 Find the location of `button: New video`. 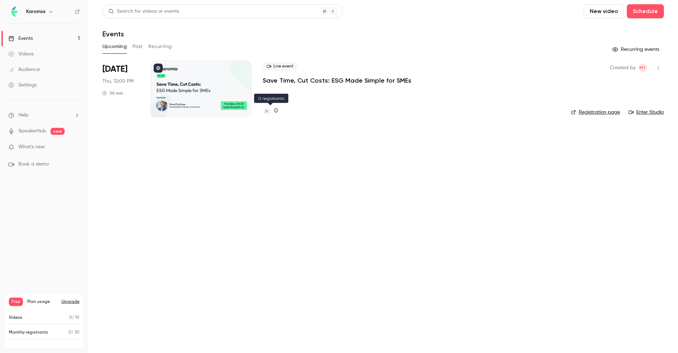

button: New video is located at coordinates (604, 11).